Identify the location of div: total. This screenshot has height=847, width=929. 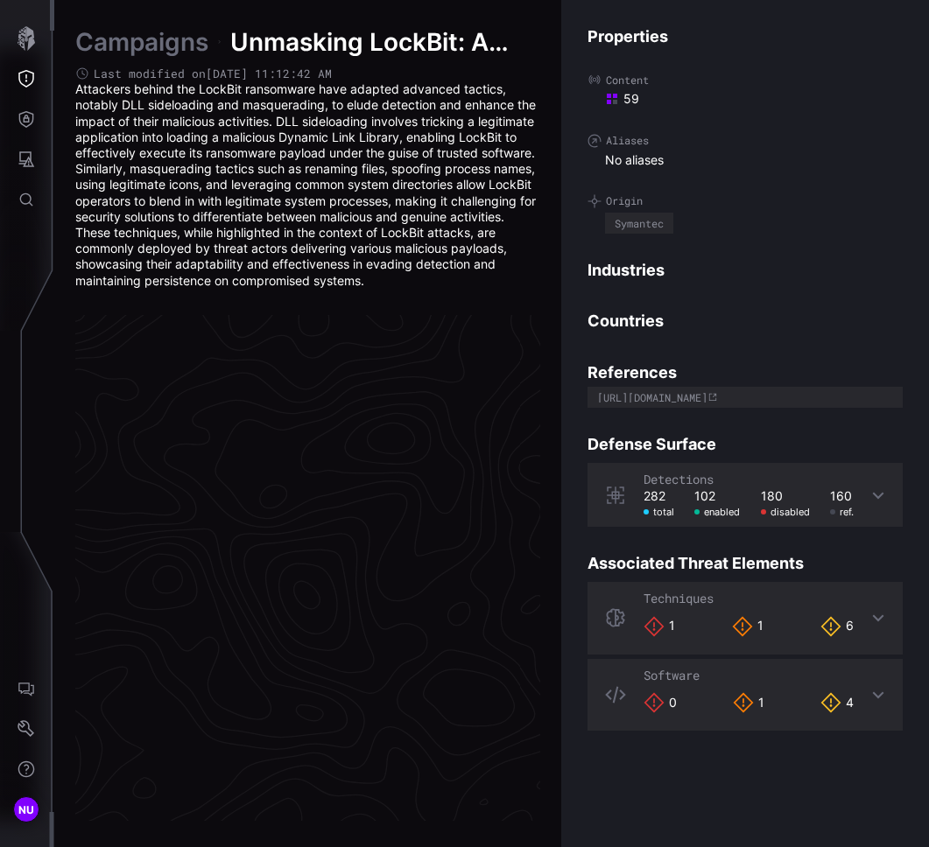
(658, 512).